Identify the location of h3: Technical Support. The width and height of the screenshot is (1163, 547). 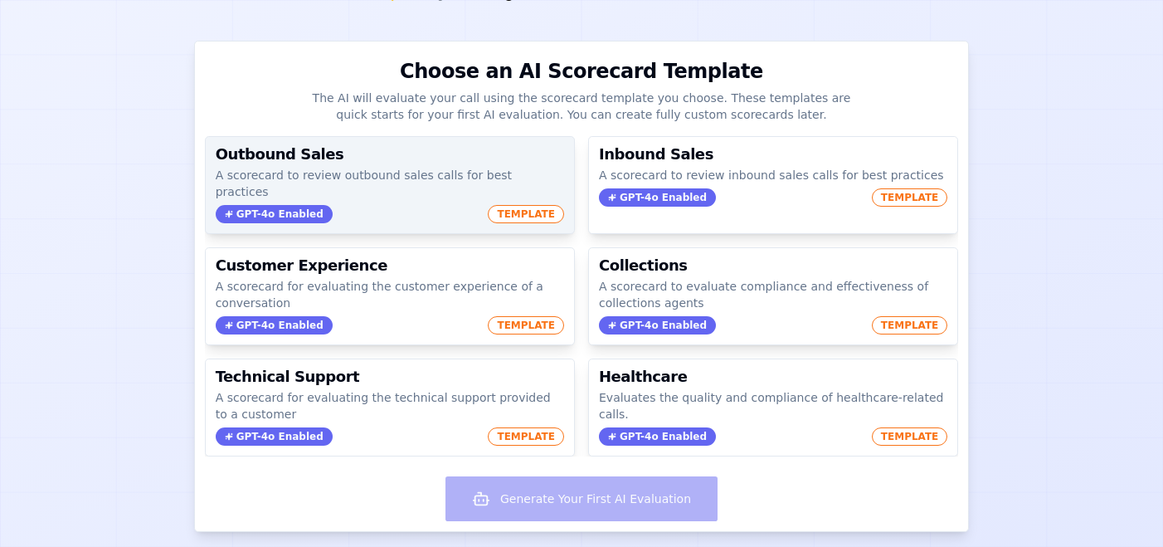
(390, 377).